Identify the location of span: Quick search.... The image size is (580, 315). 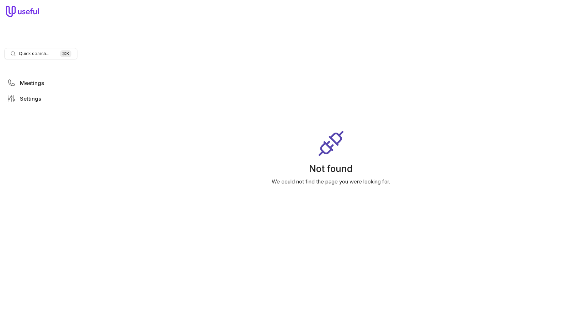
(34, 54).